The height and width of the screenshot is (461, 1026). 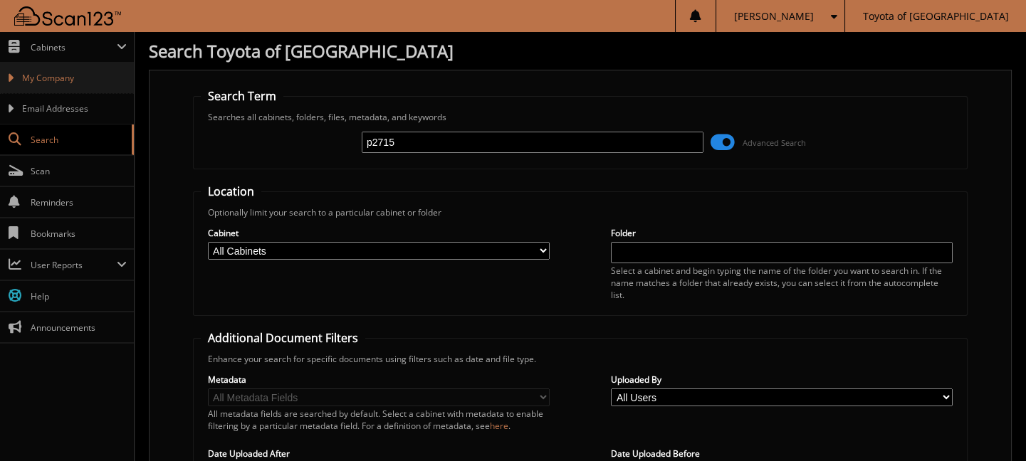 I want to click on span: My Company, so click(x=74, y=78).